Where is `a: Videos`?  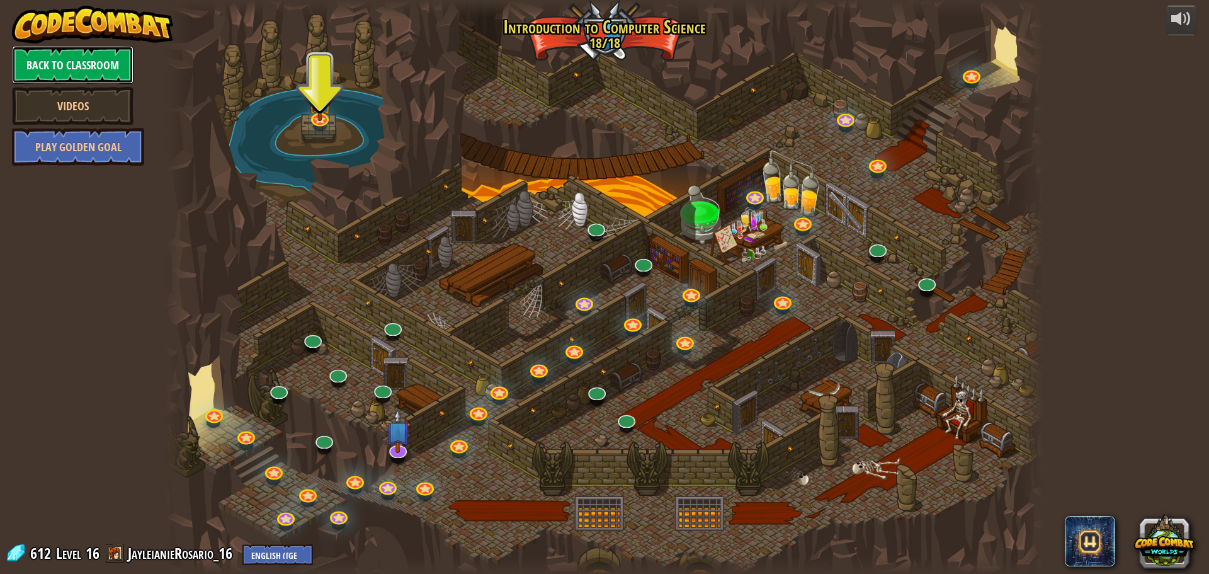 a: Videos is located at coordinates (72, 106).